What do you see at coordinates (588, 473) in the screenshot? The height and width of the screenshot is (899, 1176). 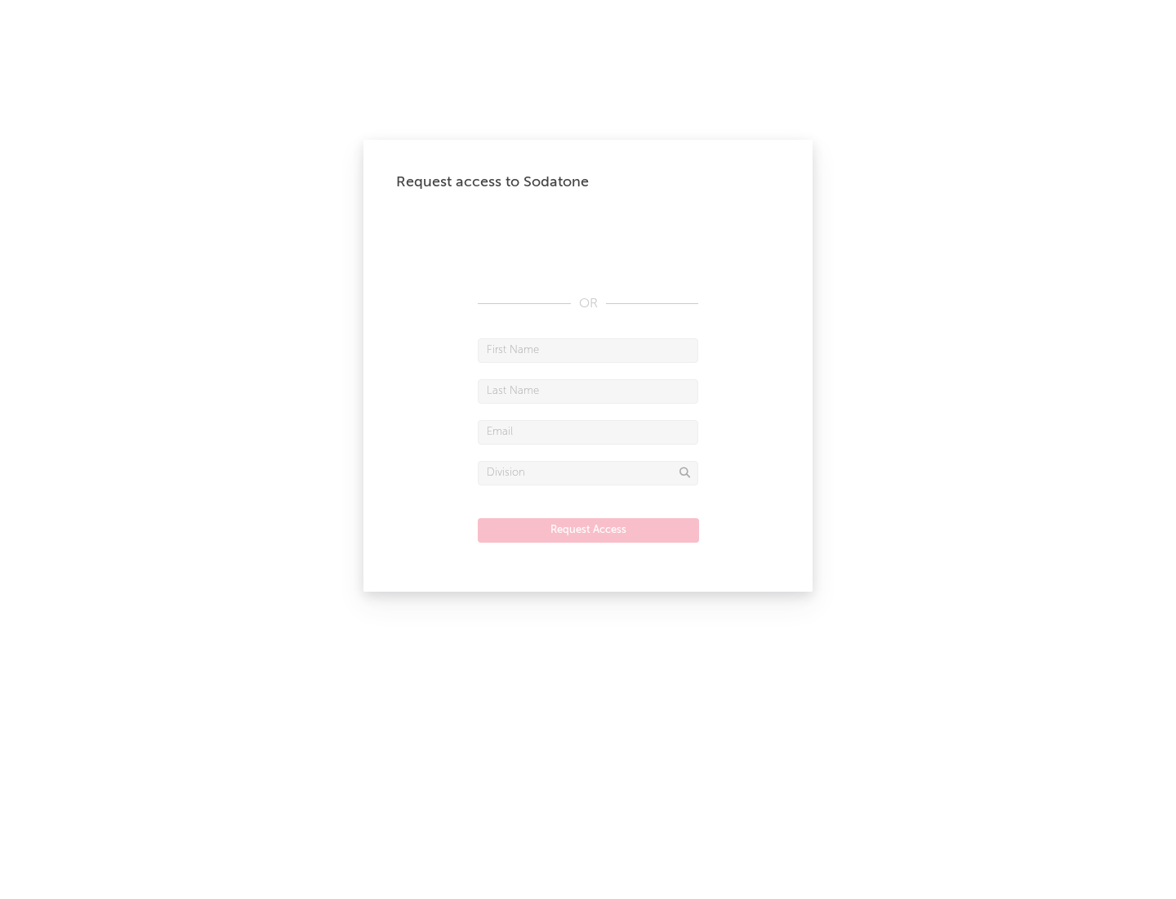 I see `input: Division` at bounding box center [588, 473].